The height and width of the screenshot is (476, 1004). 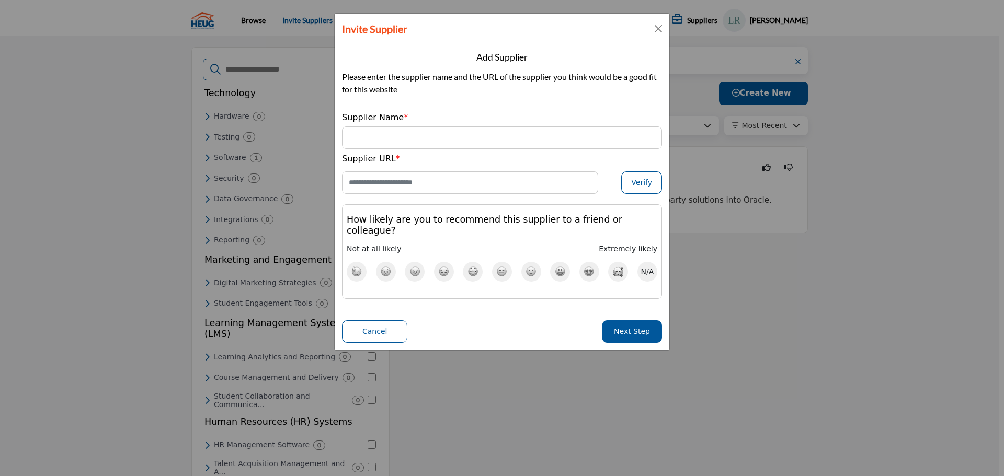 I want to click on label: Supplier URL, so click(x=371, y=159).